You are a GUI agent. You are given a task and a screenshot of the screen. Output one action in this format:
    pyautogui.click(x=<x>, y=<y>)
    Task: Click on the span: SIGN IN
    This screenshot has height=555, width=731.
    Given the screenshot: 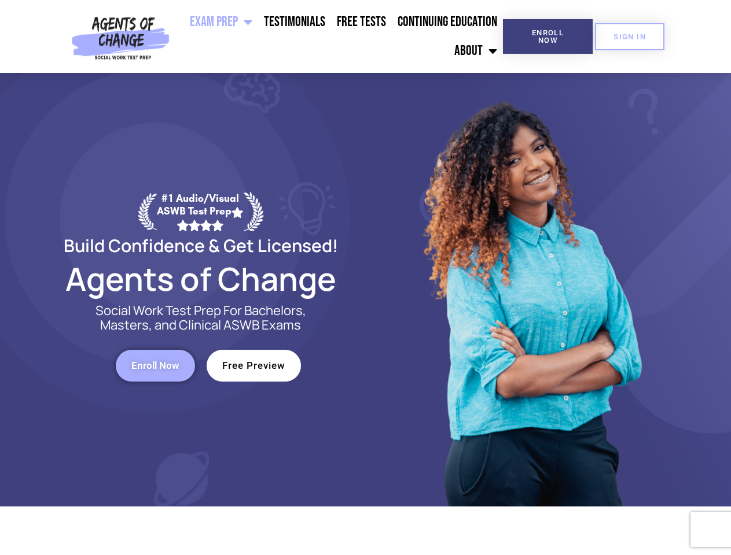 What is the action you would take?
    pyautogui.click(x=629, y=36)
    